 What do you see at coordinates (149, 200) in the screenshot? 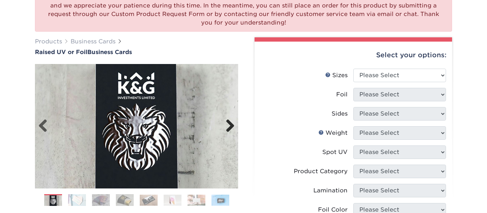
I see `img: Business Cards 05` at bounding box center [149, 200].